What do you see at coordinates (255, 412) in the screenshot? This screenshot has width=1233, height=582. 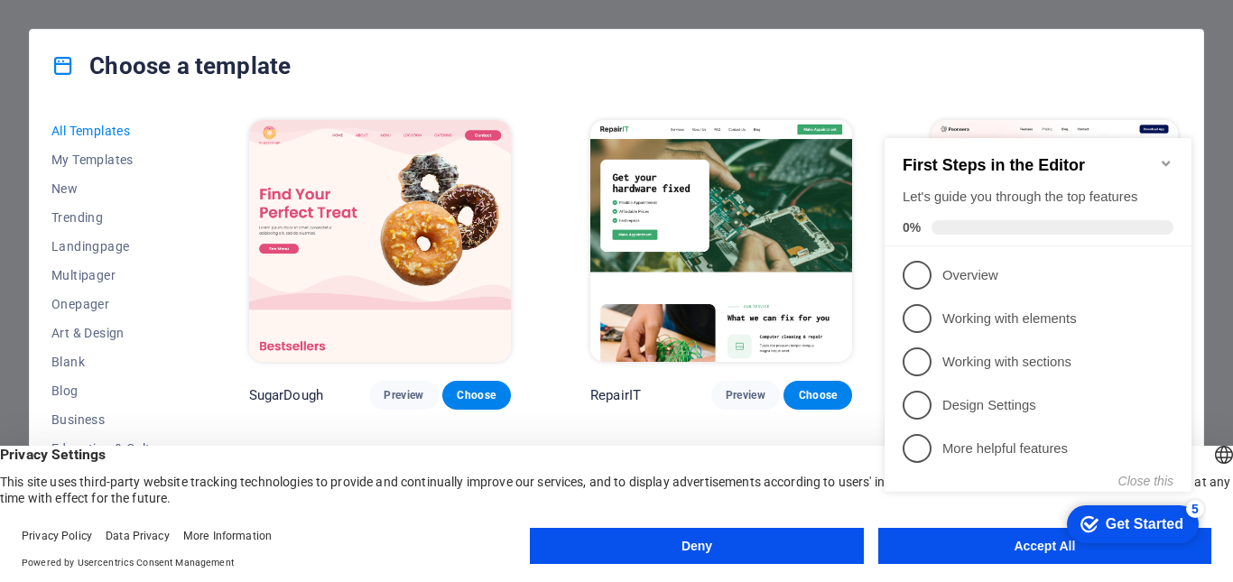 I see `div: Get Started 5 items remaining, 0% complete` at bounding box center [255, 412].